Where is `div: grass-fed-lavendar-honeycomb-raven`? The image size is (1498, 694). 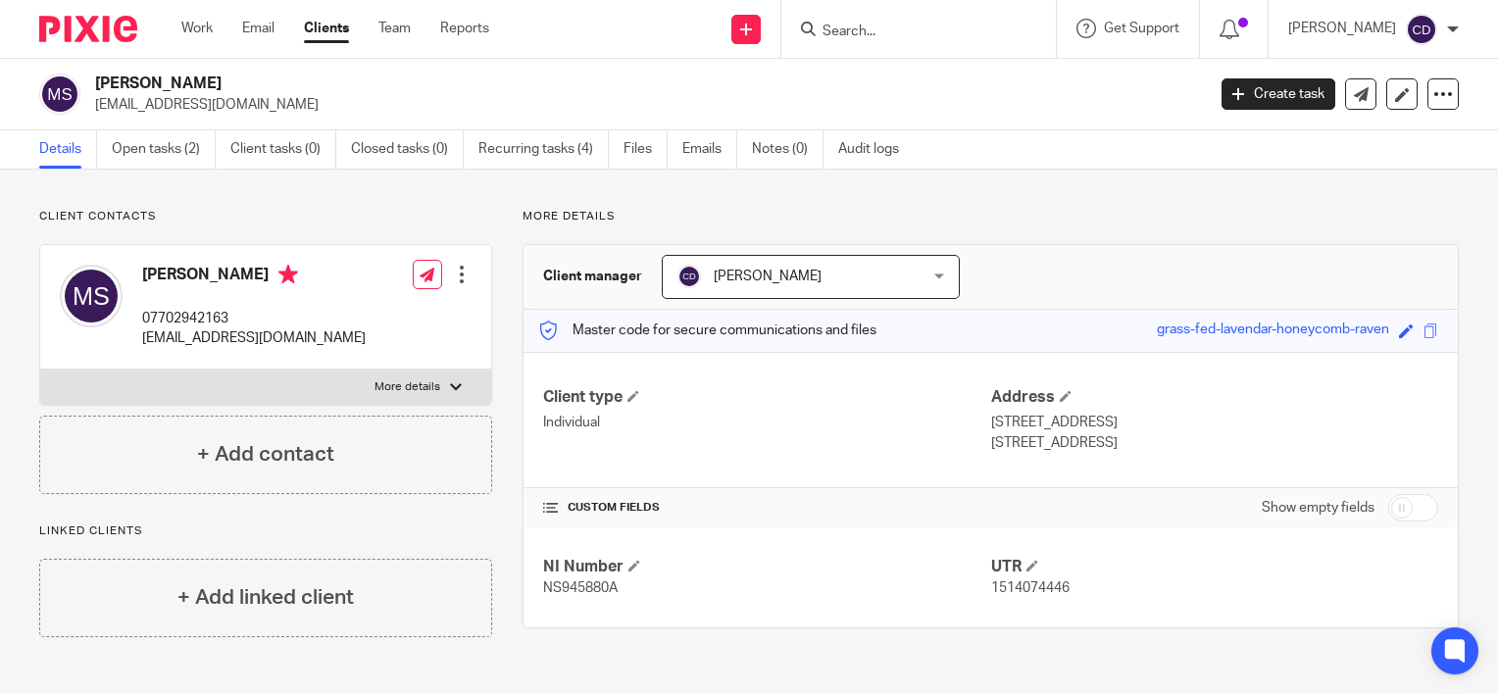 div: grass-fed-lavendar-honeycomb-raven is located at coordinates (1273, 330).